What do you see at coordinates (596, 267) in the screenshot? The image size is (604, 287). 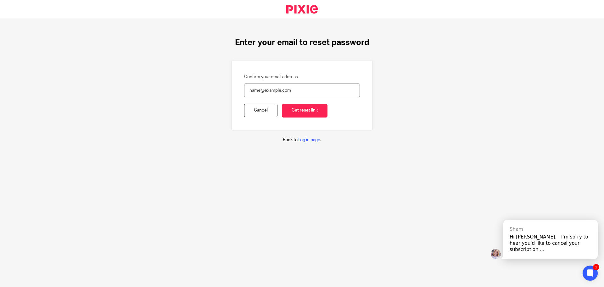 I see `div: 1` at bounding box center [596, 267].